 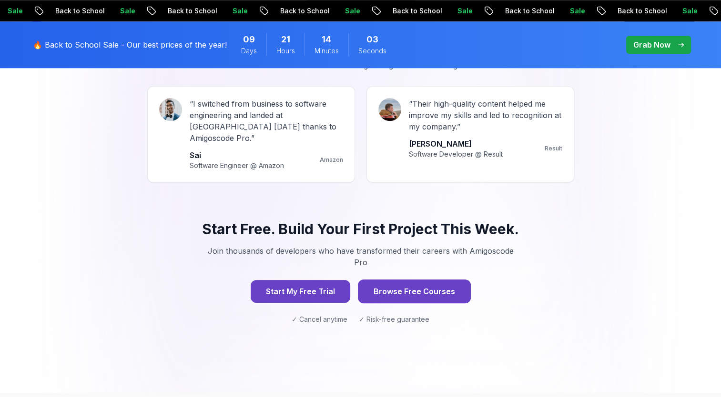 I want to click on a: Start My Free Trial, so click(x=300, y=292).